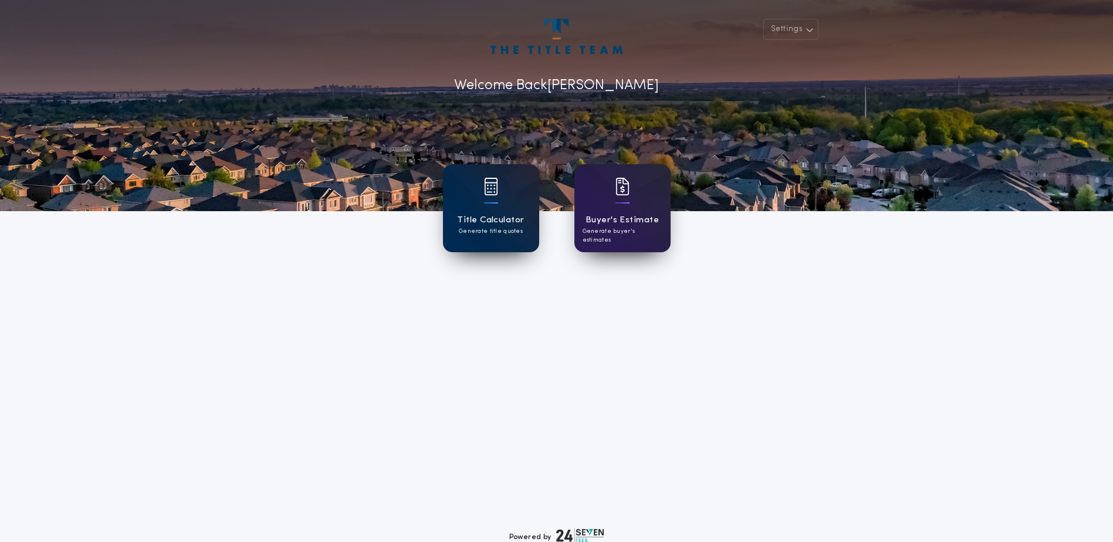 This screenshot has width=1113, height=542. Describe the element at coordinates (791, 29) in the screenshot. I see `button: Settings` at that location.